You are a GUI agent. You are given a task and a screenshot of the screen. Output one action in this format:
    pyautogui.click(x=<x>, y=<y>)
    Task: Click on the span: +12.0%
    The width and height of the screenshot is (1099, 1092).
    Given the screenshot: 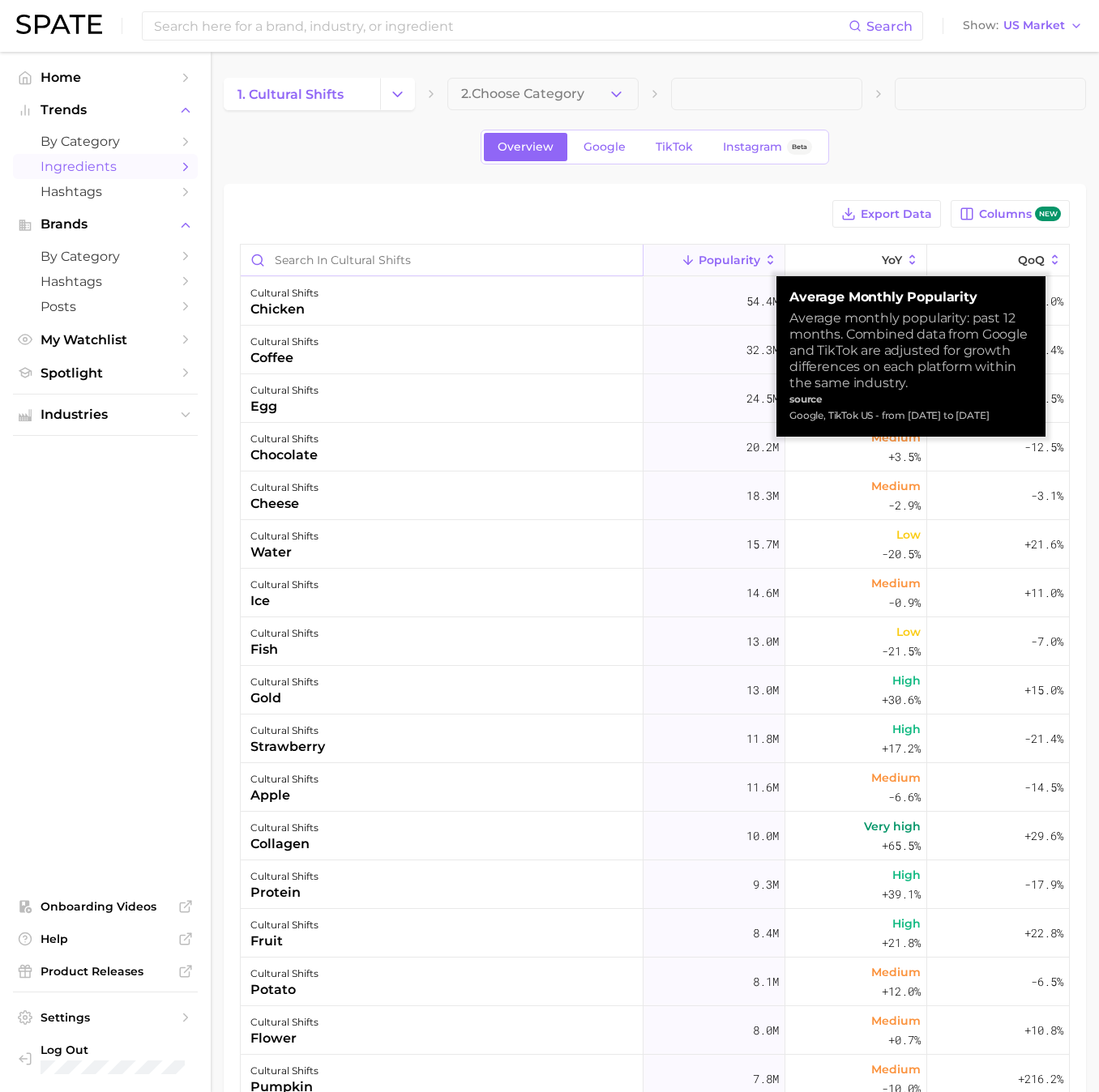 What is the action you would take?
    pyautogui.click(x=901, y=992)
    